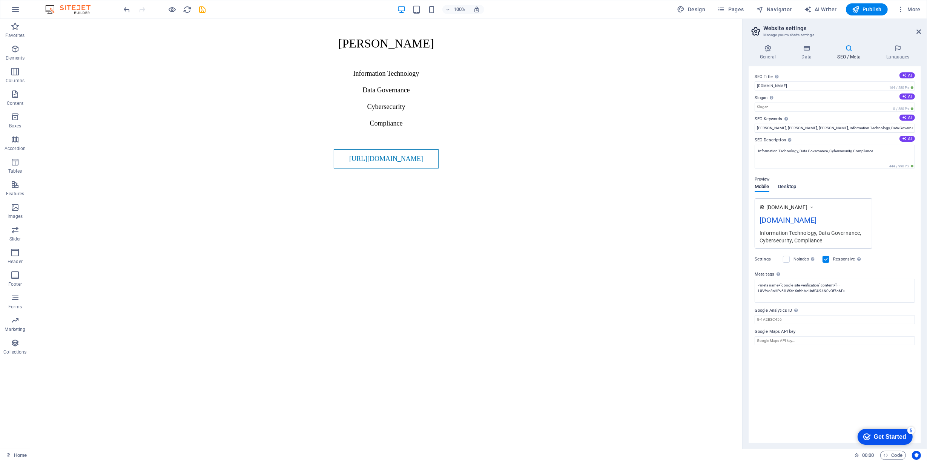  I want to click on button: SEO Description, so click(907, 139).